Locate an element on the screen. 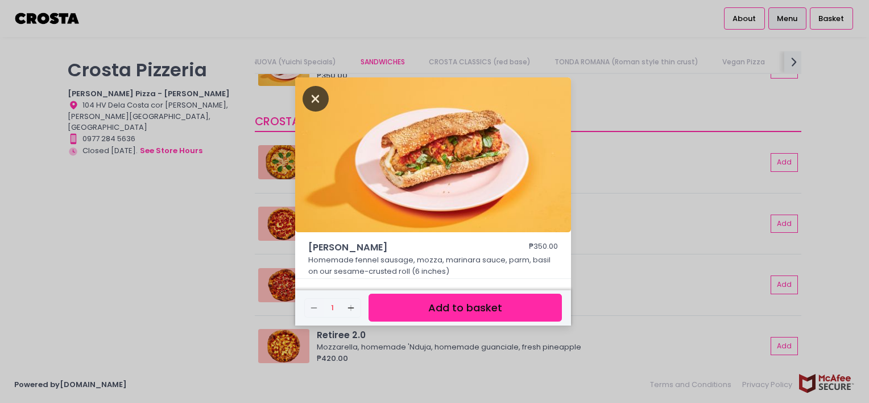  img: HOAGIE ROLL is located at coordinates (433, 155).